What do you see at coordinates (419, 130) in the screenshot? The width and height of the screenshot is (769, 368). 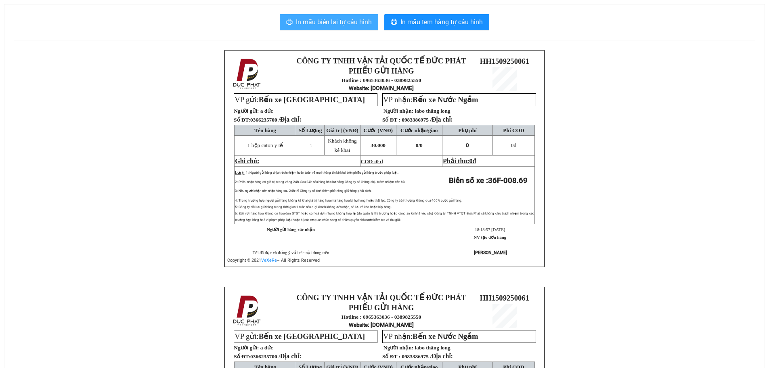 I see `span: Cước nhận/giao` at bounding box center [419, 130].